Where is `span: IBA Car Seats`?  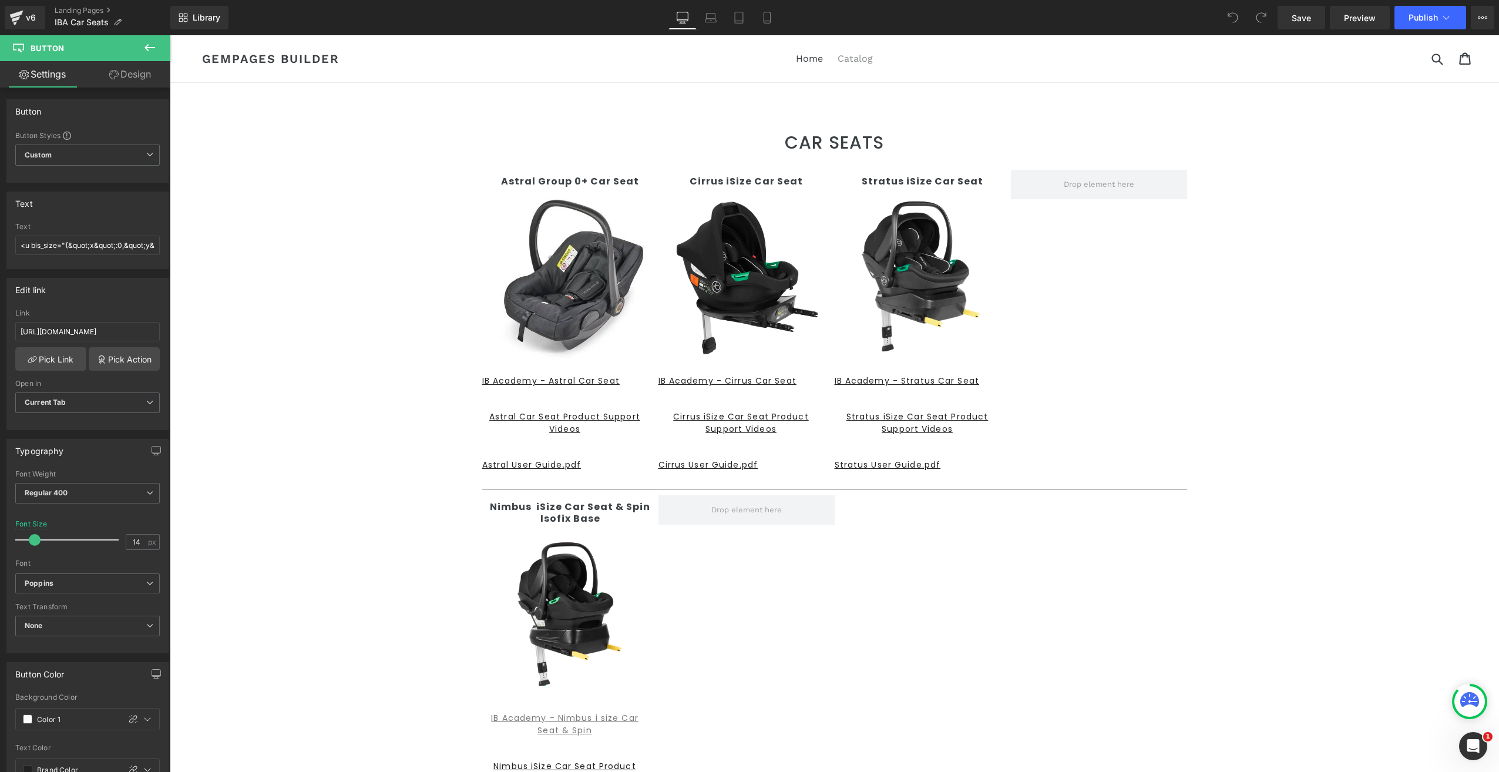
span: IBA Car Seats is located at coordinates (82, 22).